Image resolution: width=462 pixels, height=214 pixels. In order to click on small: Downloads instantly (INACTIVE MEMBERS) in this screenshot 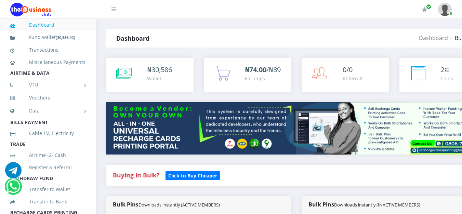, I will do `click(378, 205)`.